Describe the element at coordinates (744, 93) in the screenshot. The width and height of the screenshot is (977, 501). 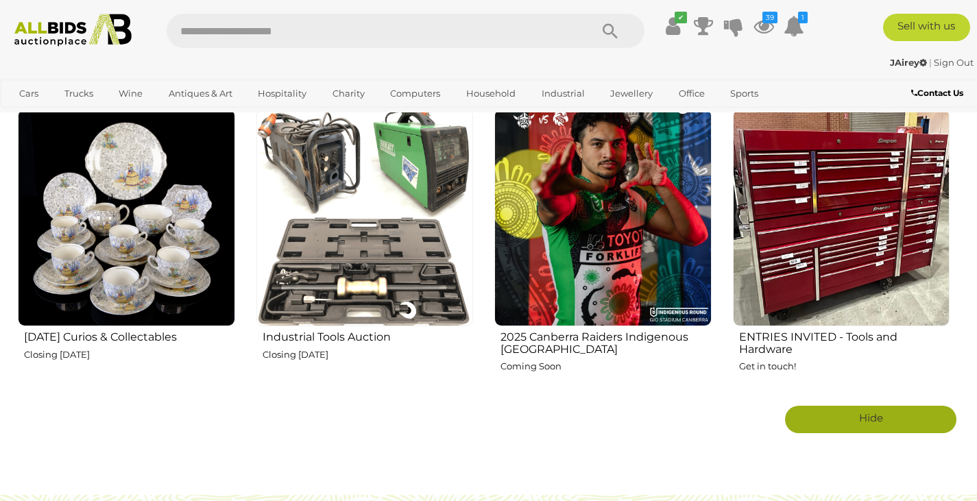
I see `a: Sports` at that location.